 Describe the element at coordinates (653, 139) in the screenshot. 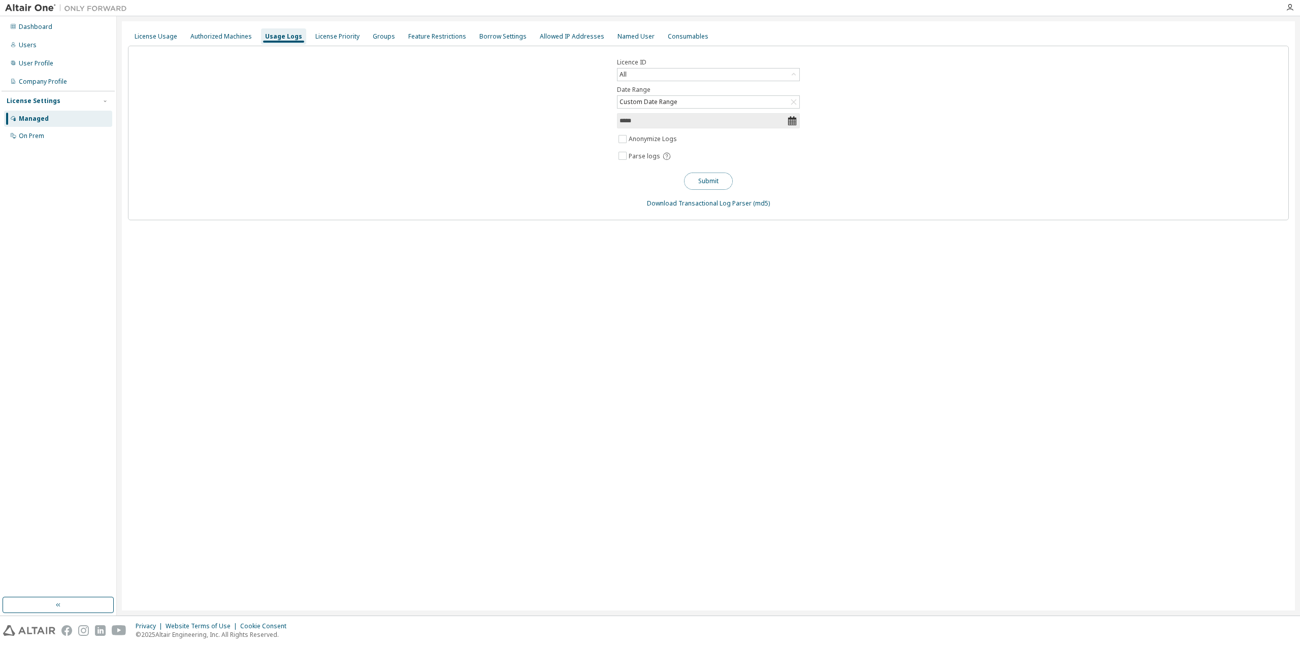

I see `label: Anonymize Logs` at that location.